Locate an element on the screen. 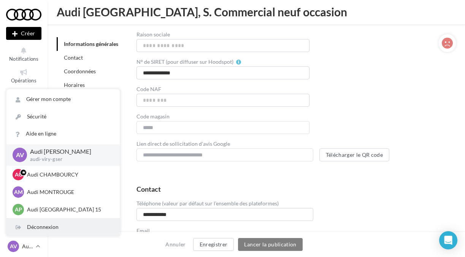  a: Gérer mon compte is located at coordinates (63, 99).